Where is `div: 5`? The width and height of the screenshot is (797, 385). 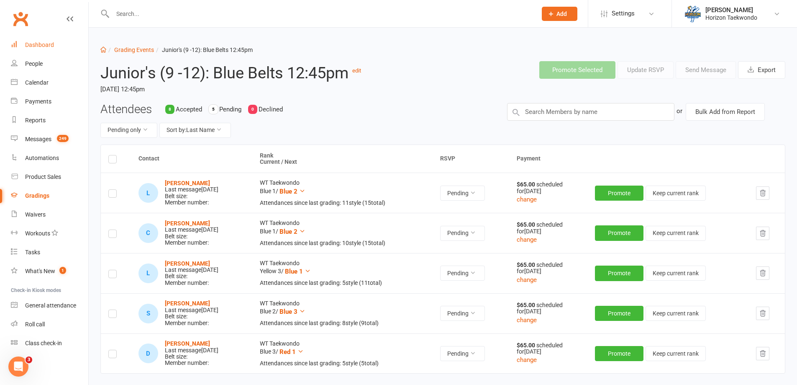
div: 5 is located at coordinates (213, 109).